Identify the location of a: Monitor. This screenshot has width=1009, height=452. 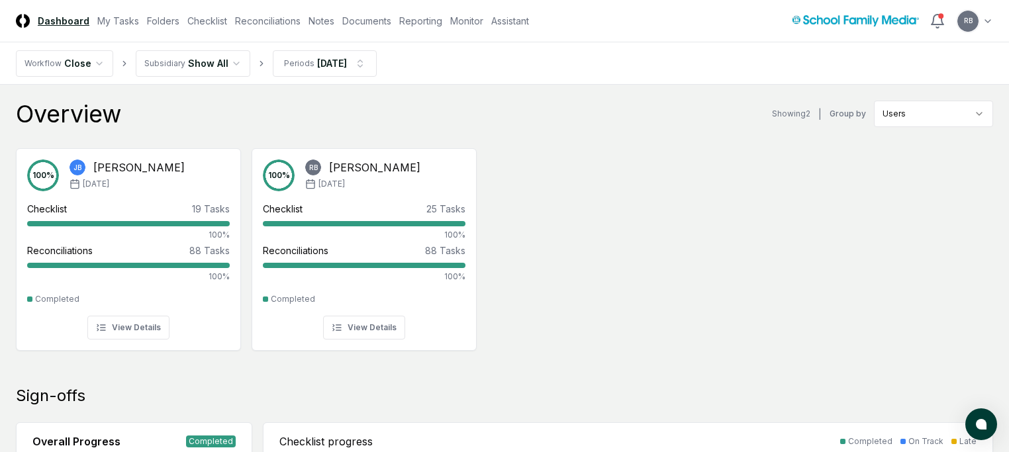
(467, 21).